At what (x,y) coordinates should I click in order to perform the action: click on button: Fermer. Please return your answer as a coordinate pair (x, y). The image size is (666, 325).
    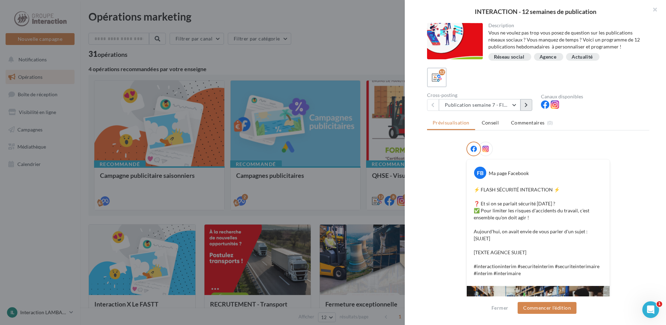
    Looking at the image, I should click on (500, 308).